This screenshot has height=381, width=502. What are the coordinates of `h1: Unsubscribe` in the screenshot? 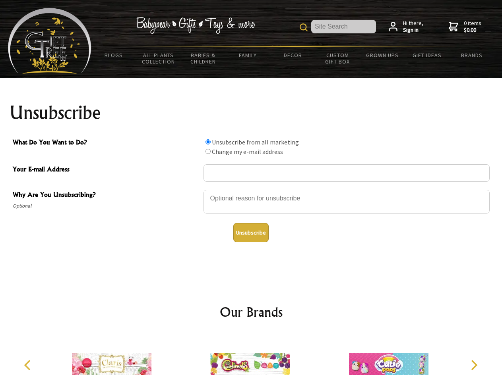 It's located at (251, 113).